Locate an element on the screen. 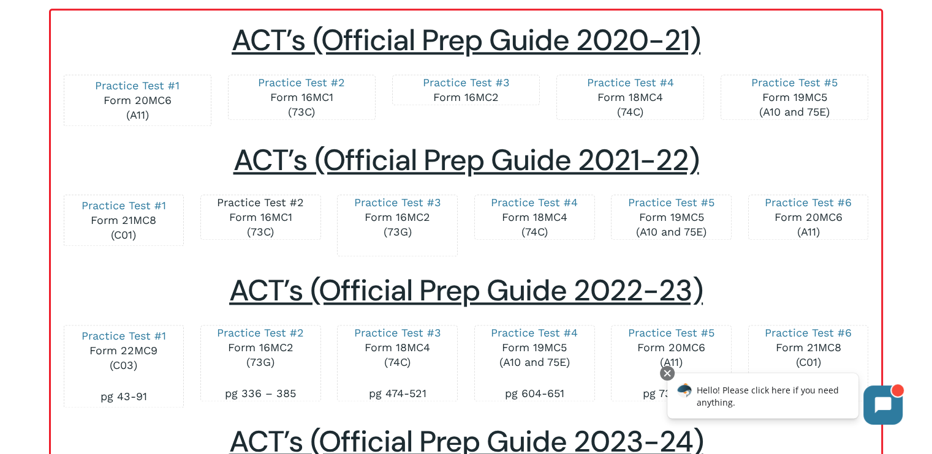 Image resolution: width=932 pixels, height=454 pixels. p: pg 336 – 385 is located at coordinates (260, 394).